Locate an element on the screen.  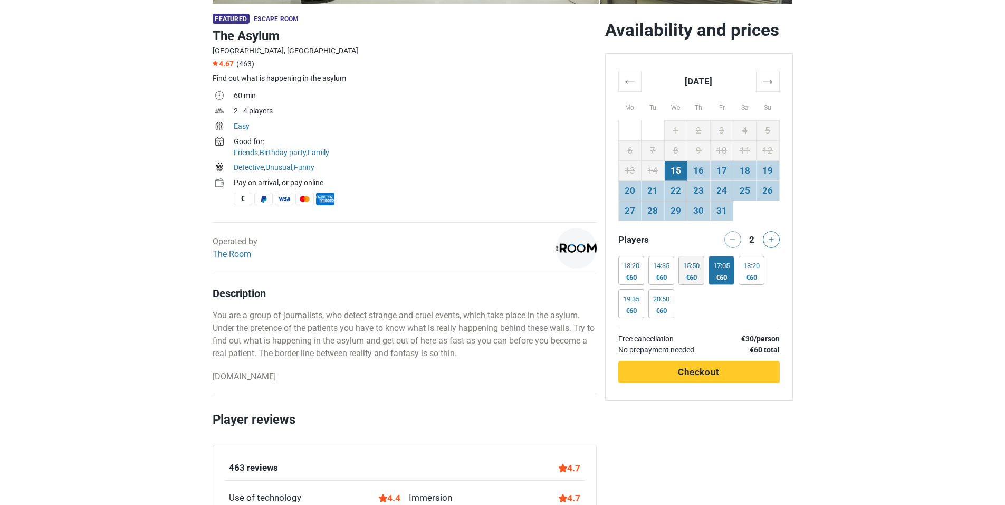
div: 463 reviews is located at coordinates (253, 468).